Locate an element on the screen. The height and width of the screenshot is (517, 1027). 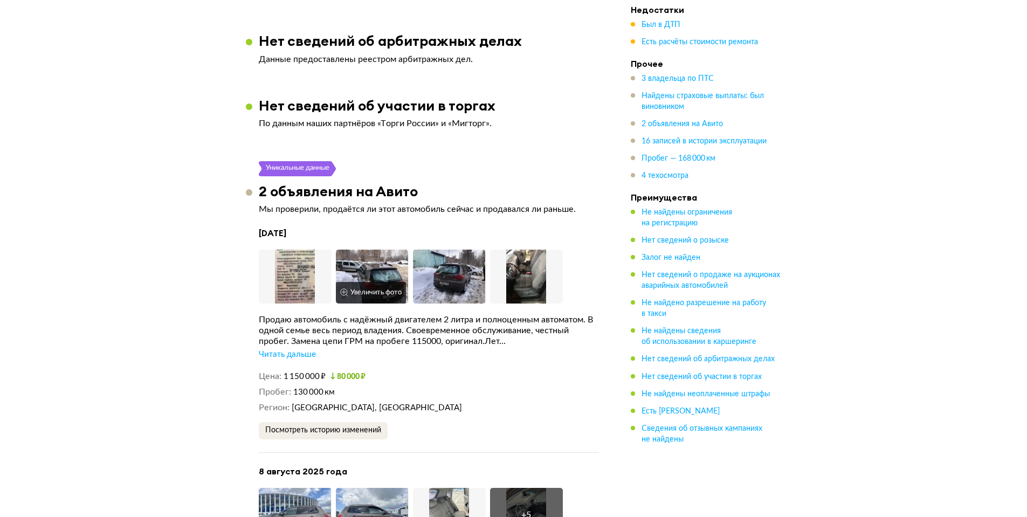
span: Посмотреть историю изменений is located at coordinates (323, 430).